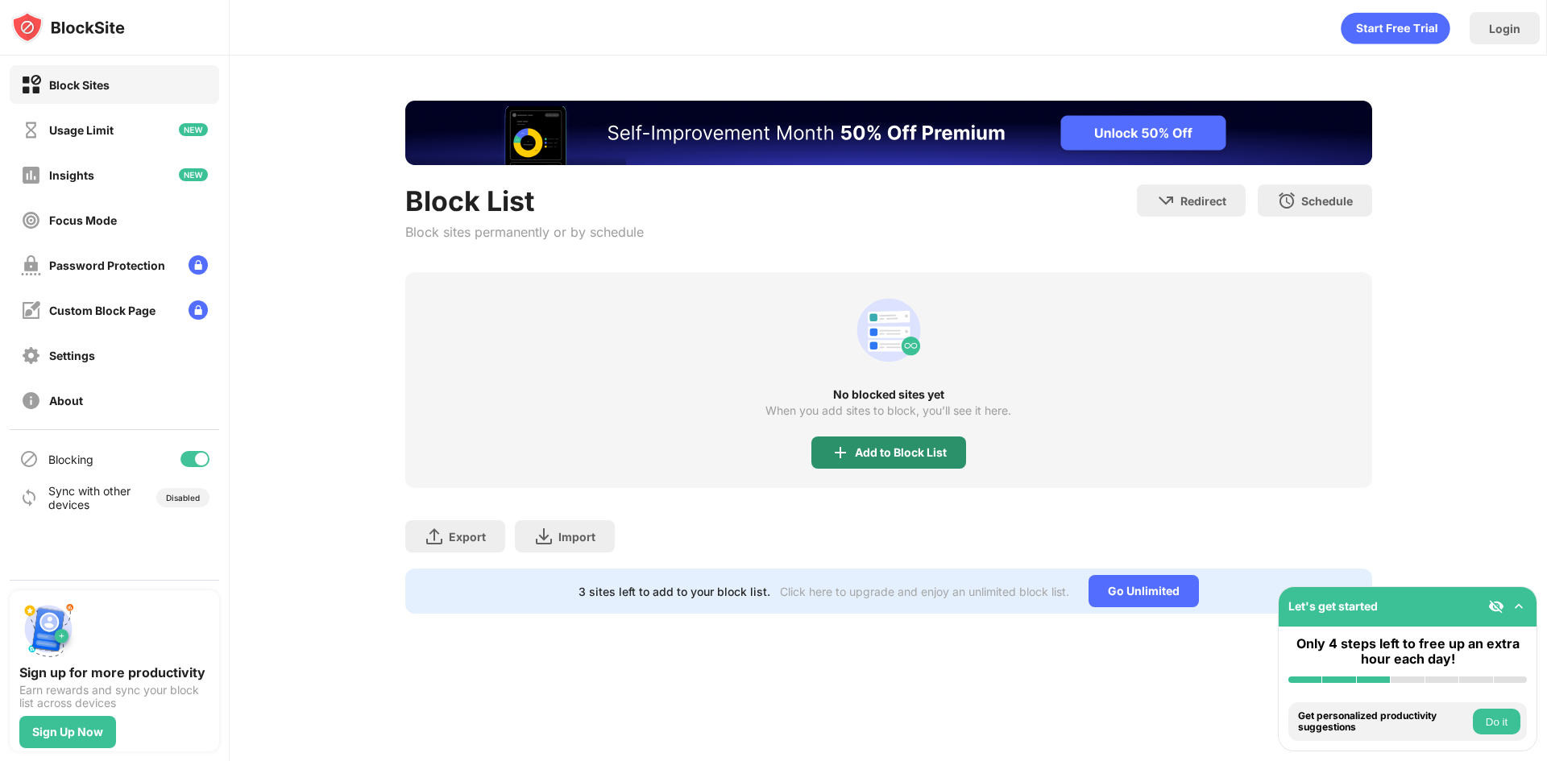 The image size is (1547, 761). Describe the element at coordinates (1496, 722) in the screenshot. I see `button: Do it` at that location.